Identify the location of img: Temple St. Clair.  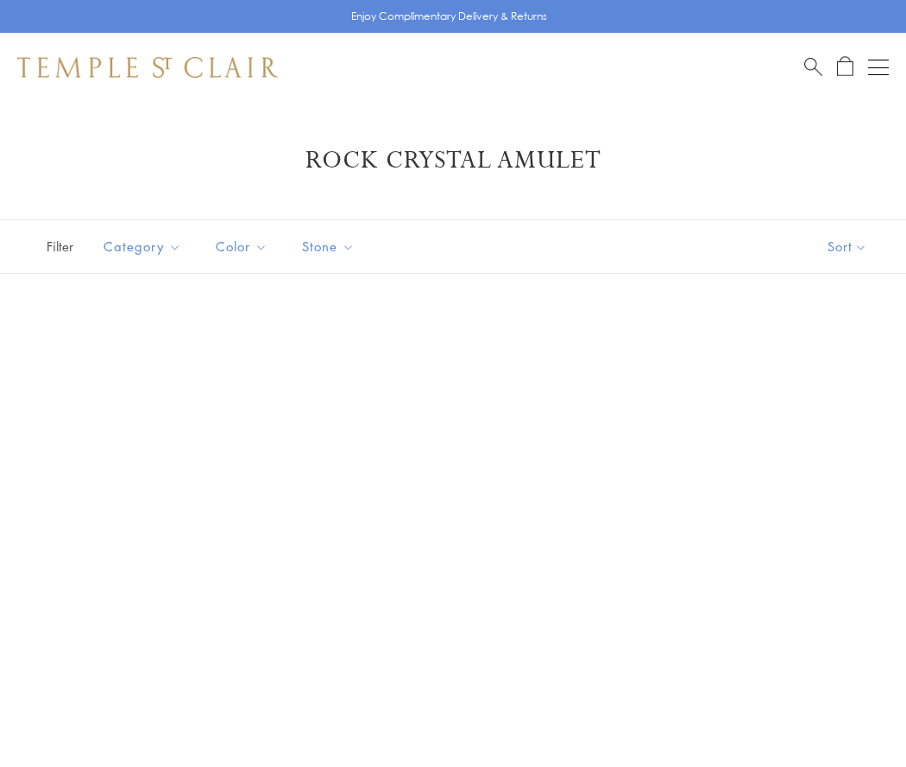
(148, 67).